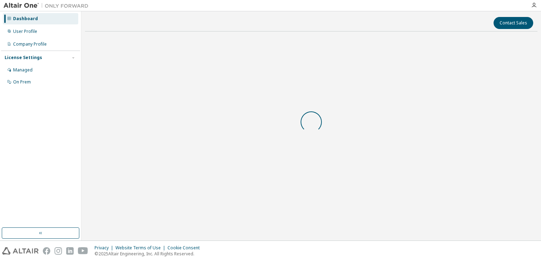  Describe the element at coordinates (23, 58) in the screenshot. I see `div: License Settings` at that location.